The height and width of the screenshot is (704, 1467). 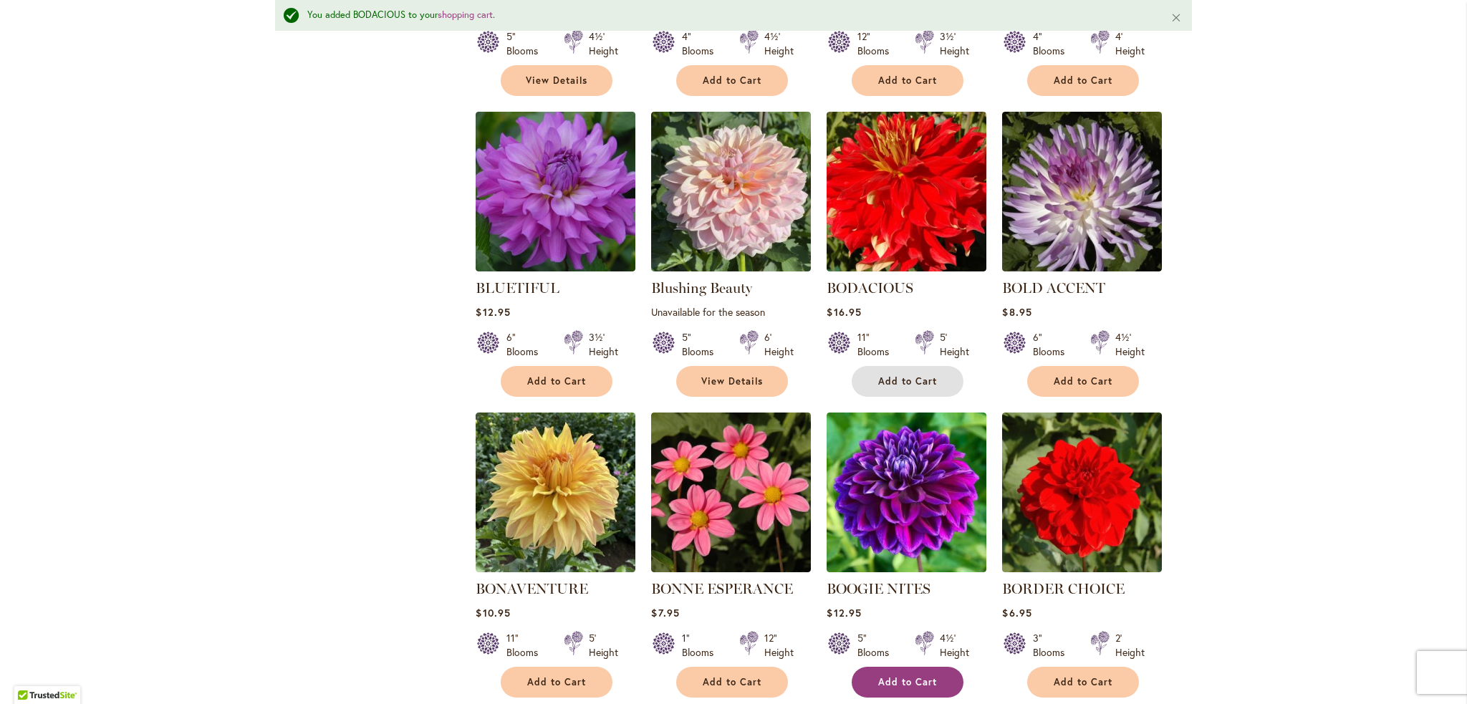 What do you see at coordinates (517, 288) in the screenshot?
I see `a: BLUETIFUL` at bounding box center [517, 288].